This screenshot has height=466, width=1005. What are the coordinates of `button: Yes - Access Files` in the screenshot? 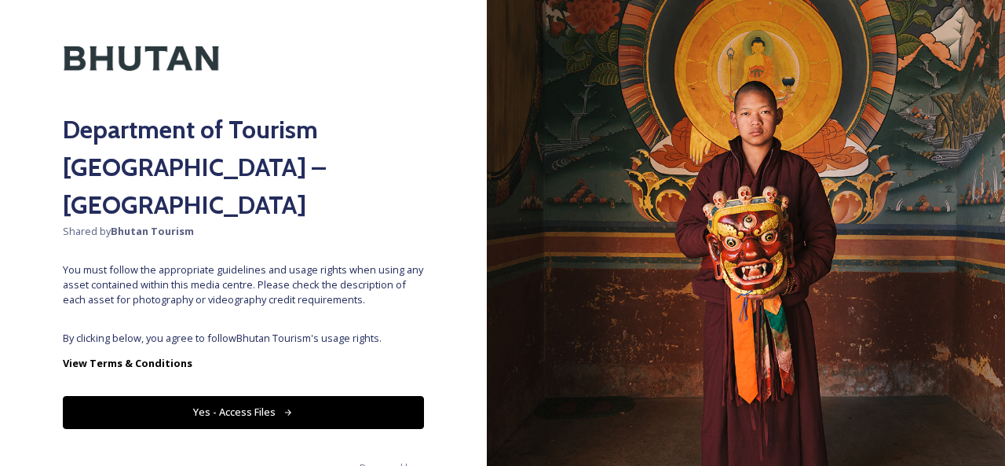 It's located at (243, 412).